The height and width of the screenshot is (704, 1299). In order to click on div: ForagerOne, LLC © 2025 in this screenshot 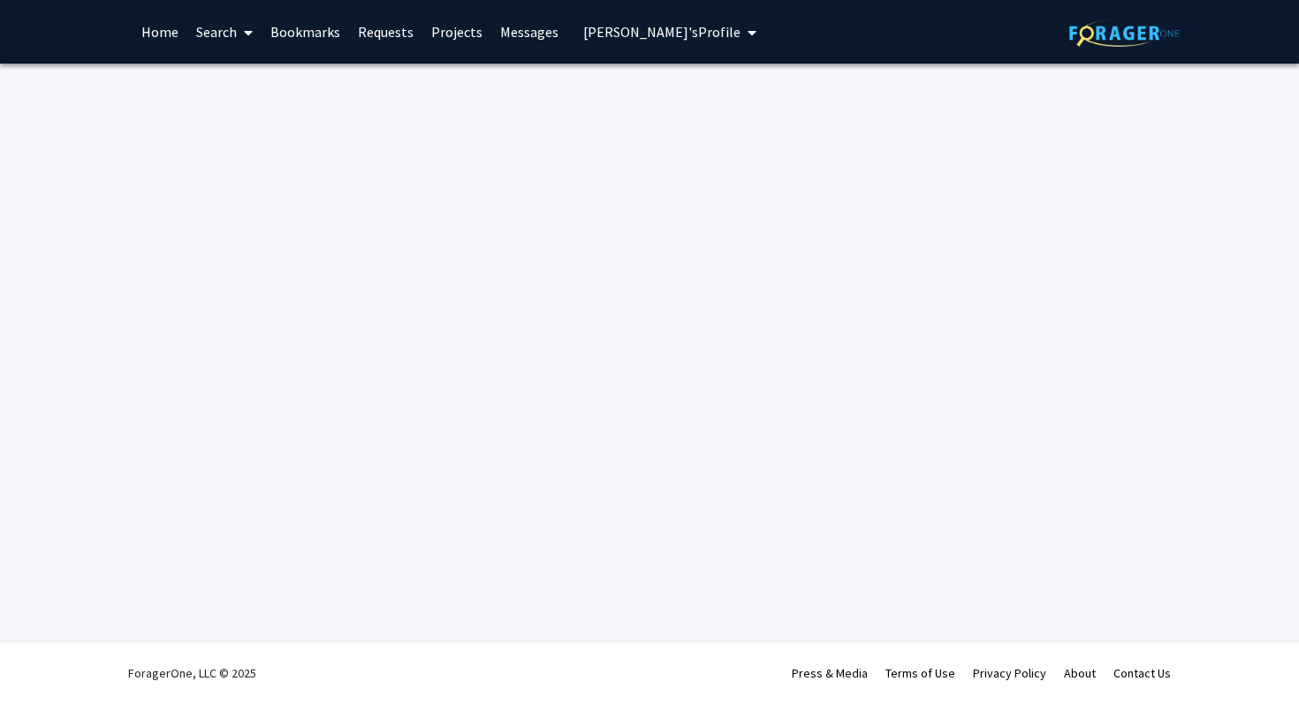, I will do `click(192, 673)`.